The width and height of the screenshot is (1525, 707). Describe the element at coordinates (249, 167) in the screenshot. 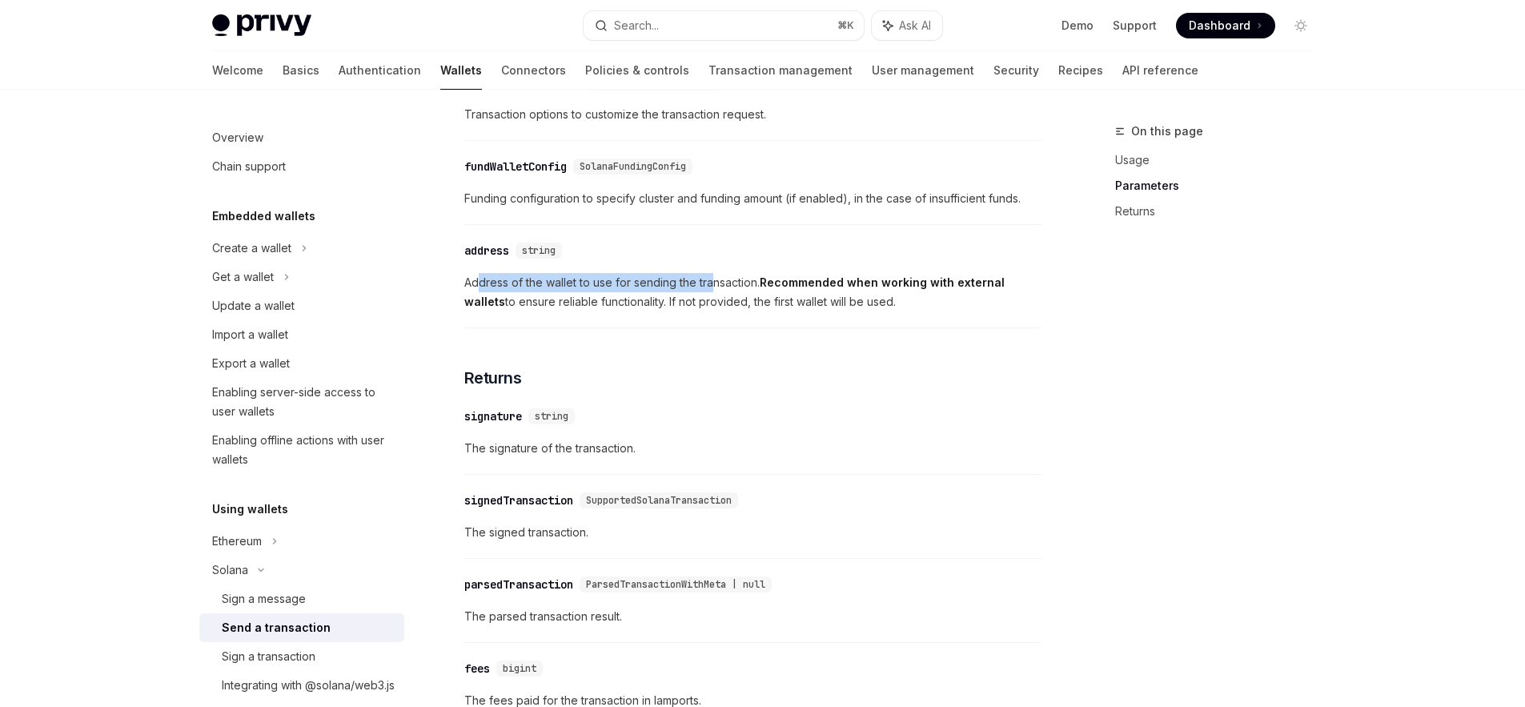

I see `div: Chain support` at that location.